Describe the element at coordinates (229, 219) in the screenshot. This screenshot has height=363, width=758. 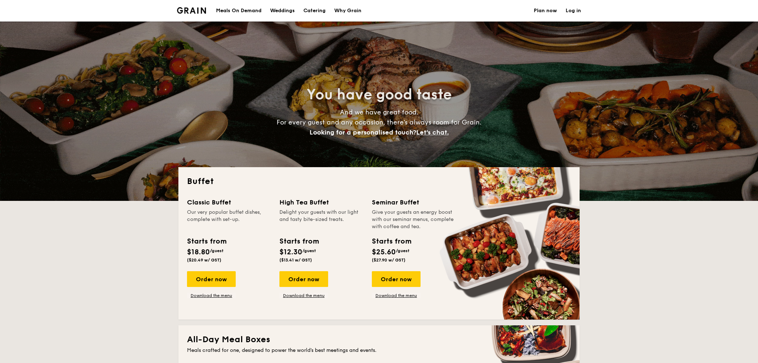
I see `div: Our very popular buffet dishes, complete with set-up.` at that location.